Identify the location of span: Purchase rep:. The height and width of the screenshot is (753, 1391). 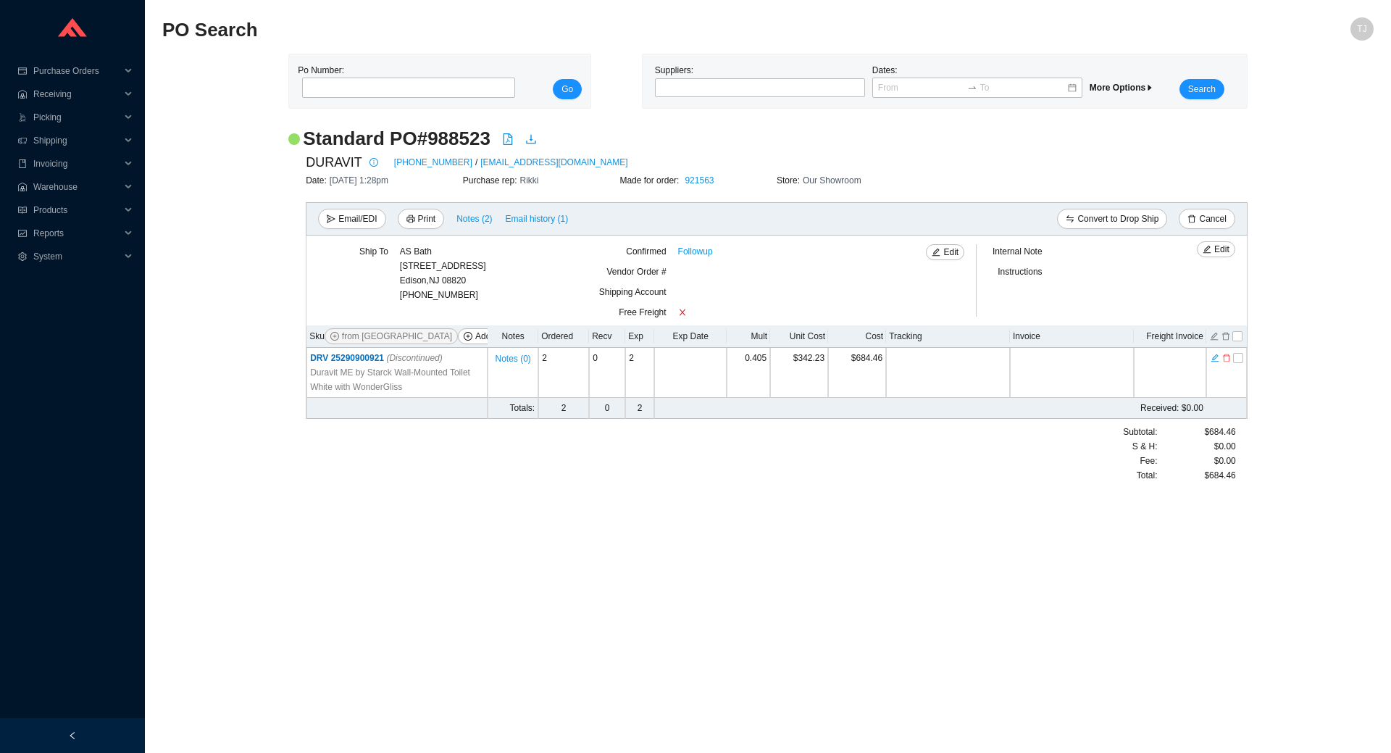
(491, 180).